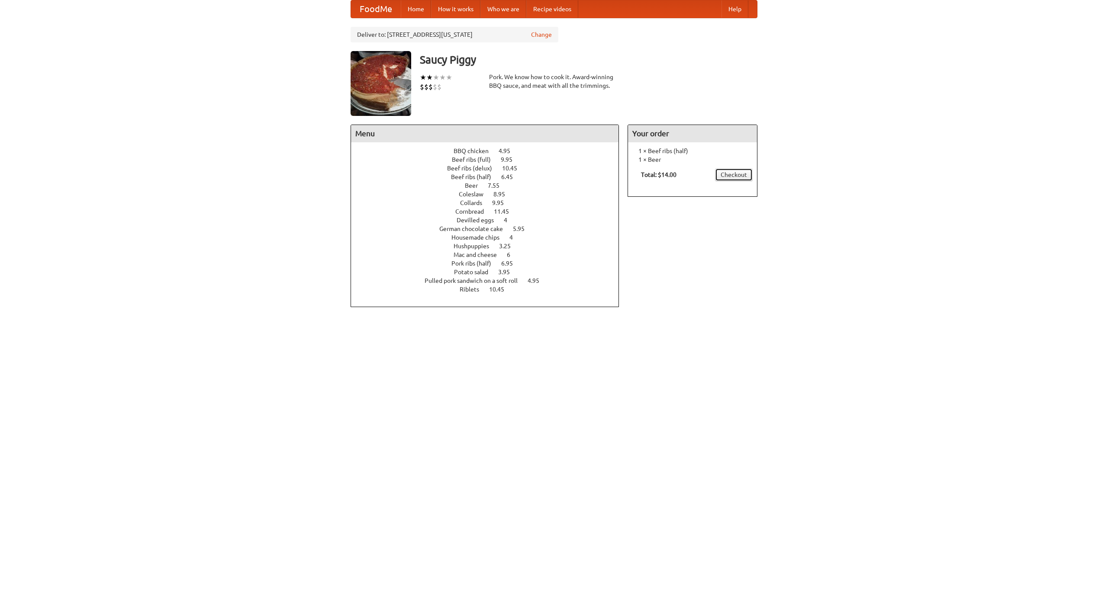 The image size is (1108, 612). I want to click on a: Recipe videos, so click(552, 9).